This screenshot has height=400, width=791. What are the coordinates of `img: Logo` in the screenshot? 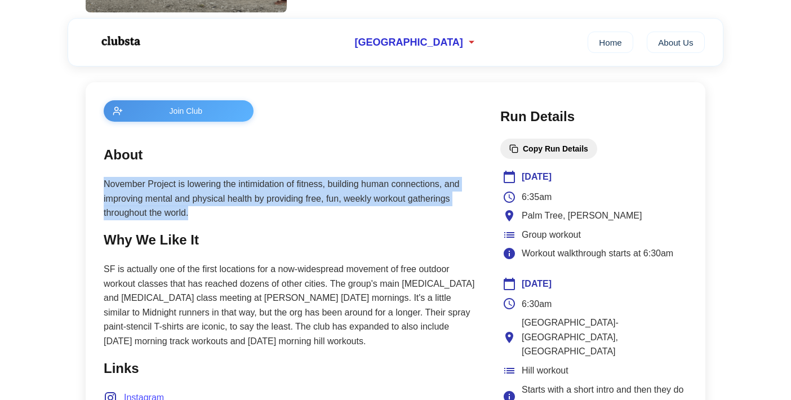 It's located at (120, 41).